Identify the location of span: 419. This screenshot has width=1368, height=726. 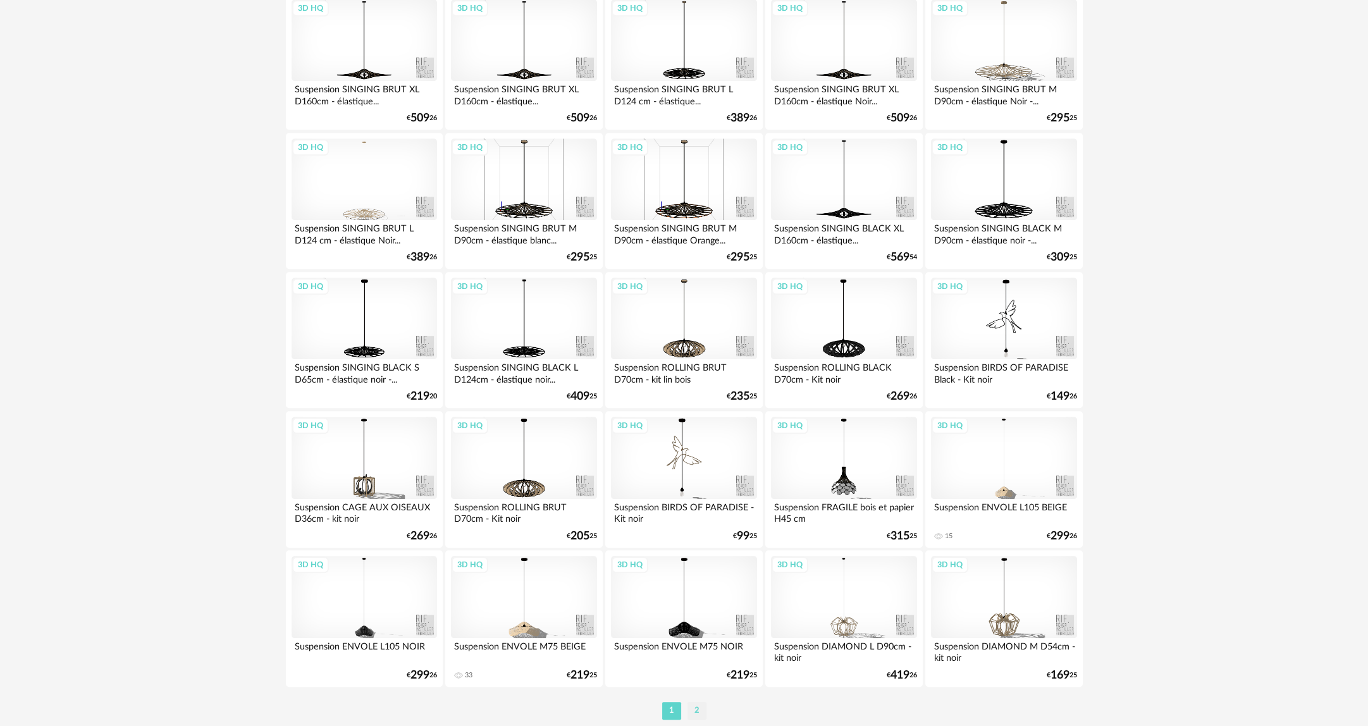
(900, 675).